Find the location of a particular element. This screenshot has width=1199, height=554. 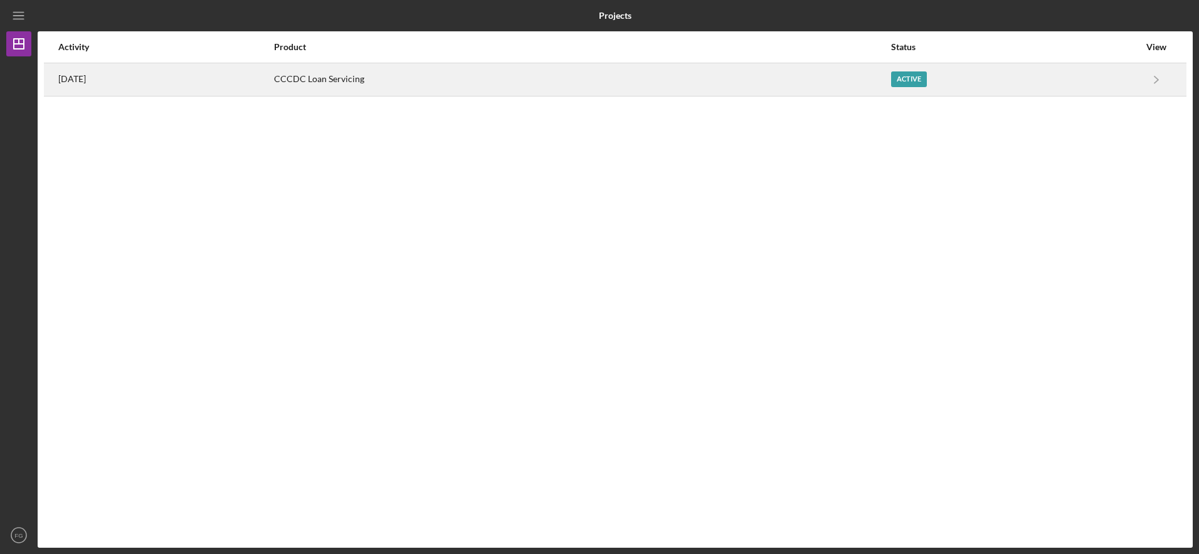

button: FG is located at coordinates (19, 536).